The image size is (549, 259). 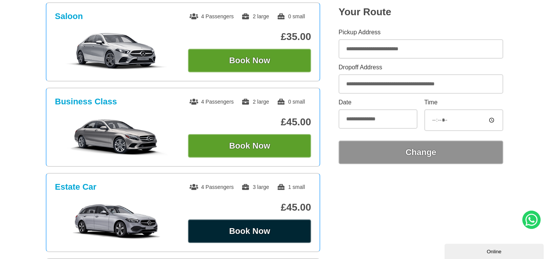 I want to click on h2: Your Route, so click(x=421, y=12).